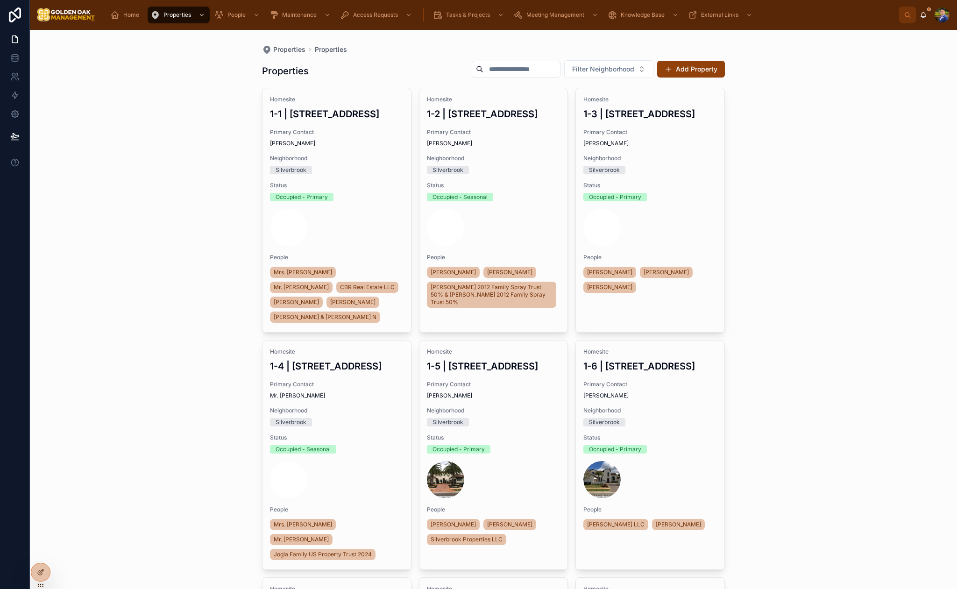 Image resolution: width=957 pixels, height=589 pixels. I want to click on a: Access Requests, so click(377, 15).